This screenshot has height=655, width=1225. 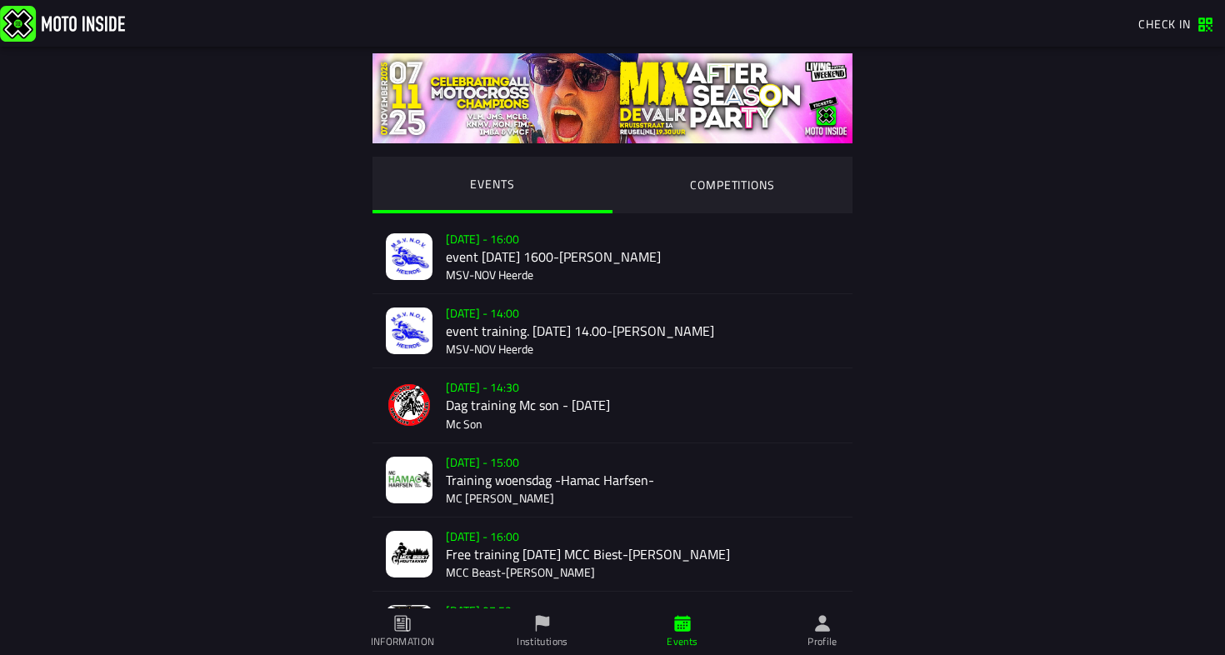 What do you see at coordinates (612, 98) in the screenshot?
I see `img: yS2mQ5x6lEcu9W3BfYyVKNTZoCZvkN0rRC6TzDTC.jpg` at bounding box center [612, 98].